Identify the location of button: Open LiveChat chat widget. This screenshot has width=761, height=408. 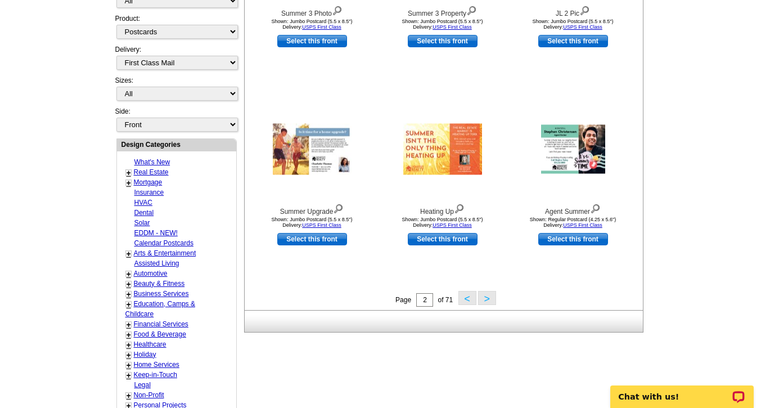
(136, 24).